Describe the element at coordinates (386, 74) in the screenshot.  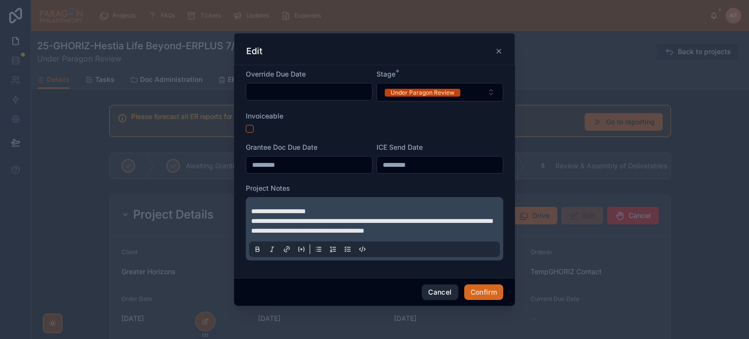
I see `span: Stage` at that location.